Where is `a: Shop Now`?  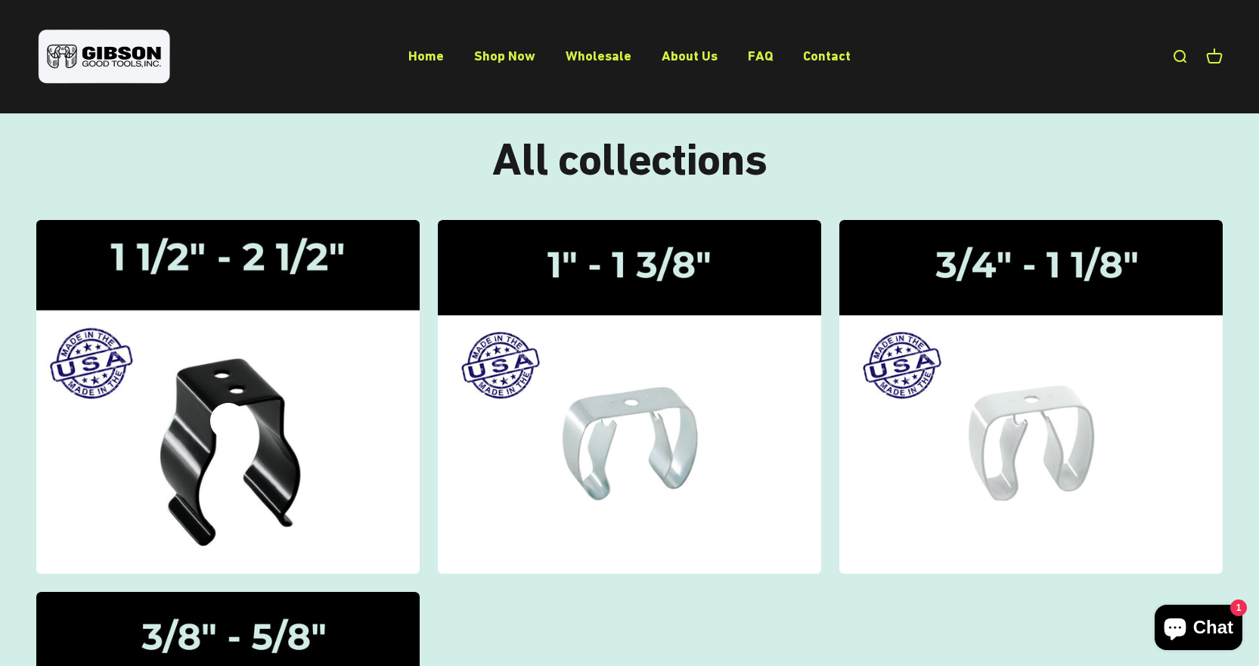
a: Shop Now is located at coordinates (504, 55).